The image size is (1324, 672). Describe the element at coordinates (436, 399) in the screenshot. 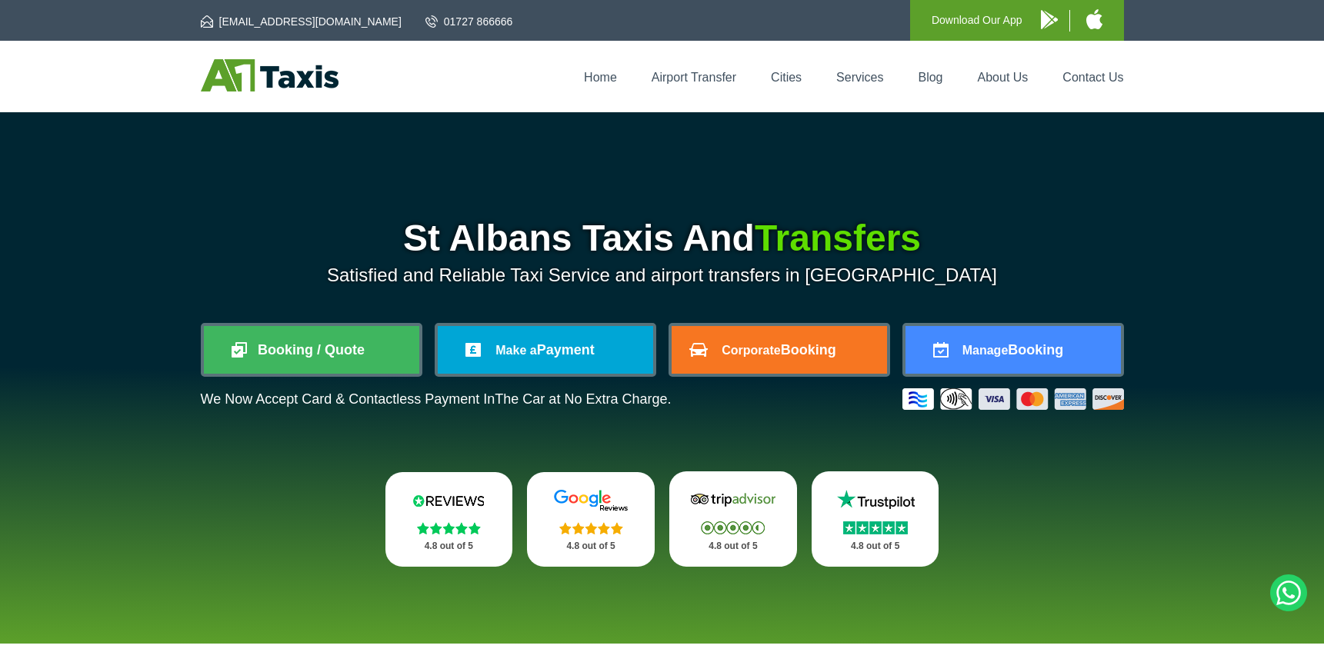

I see `p: We Now Accept Card & Contactless Payment In` at that location.